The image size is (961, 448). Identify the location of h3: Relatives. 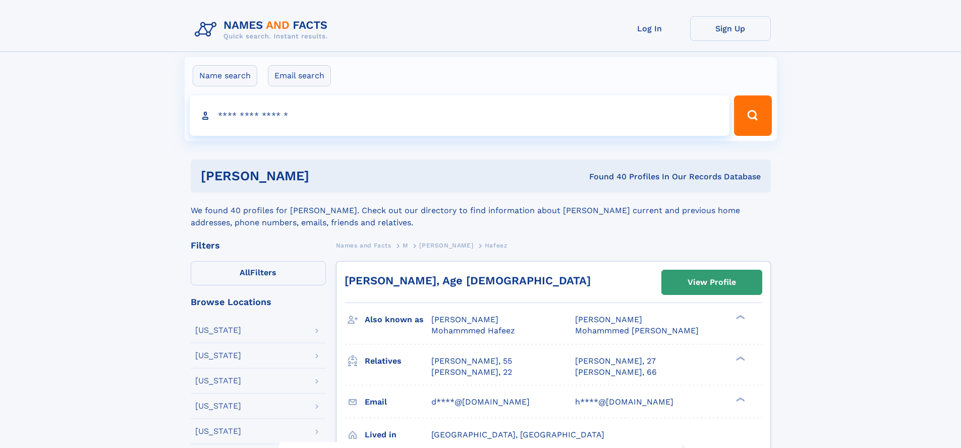
(398, 361).